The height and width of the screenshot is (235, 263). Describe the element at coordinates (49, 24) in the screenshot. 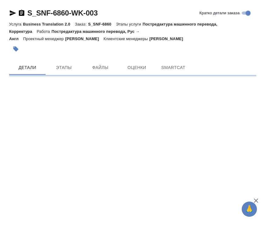

I see `p: Business Translation 2.0` at that location.